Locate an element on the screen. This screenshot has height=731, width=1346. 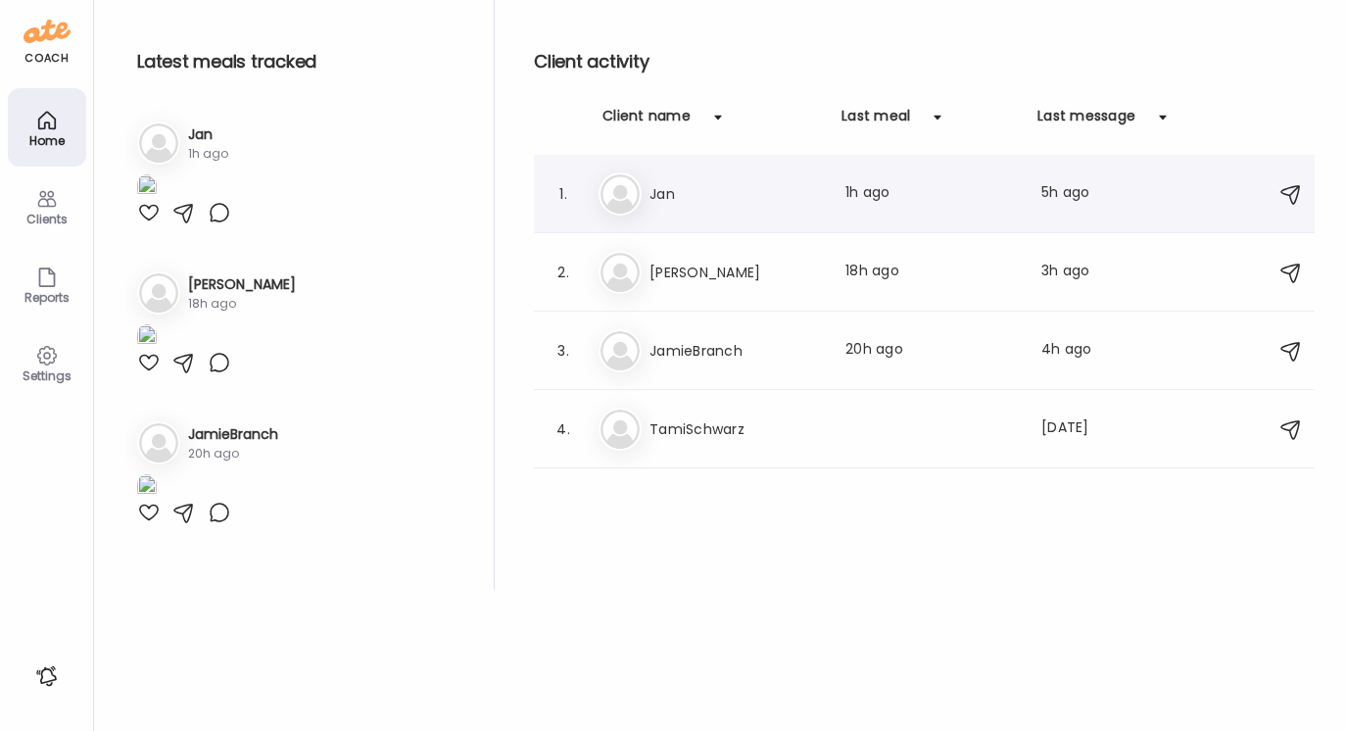
div: 5h ago is located at coordinates (1079, 194).